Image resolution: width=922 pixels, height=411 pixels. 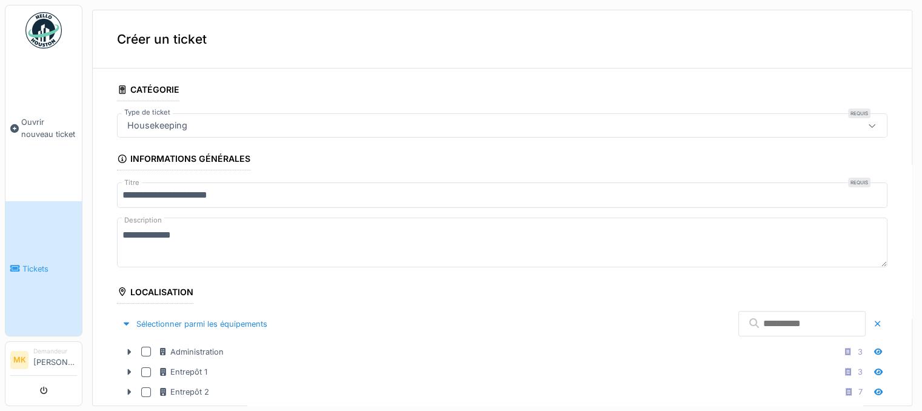 What do you see at coordinates (860, 391) in the screenshot?
I see `div: 7` at bounding box center [860, 391].